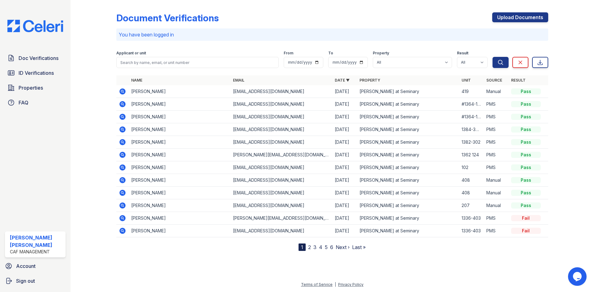  Describe the element at coordinates (342, 80) in the screenshot. I see `a: Date ▼` at that location.